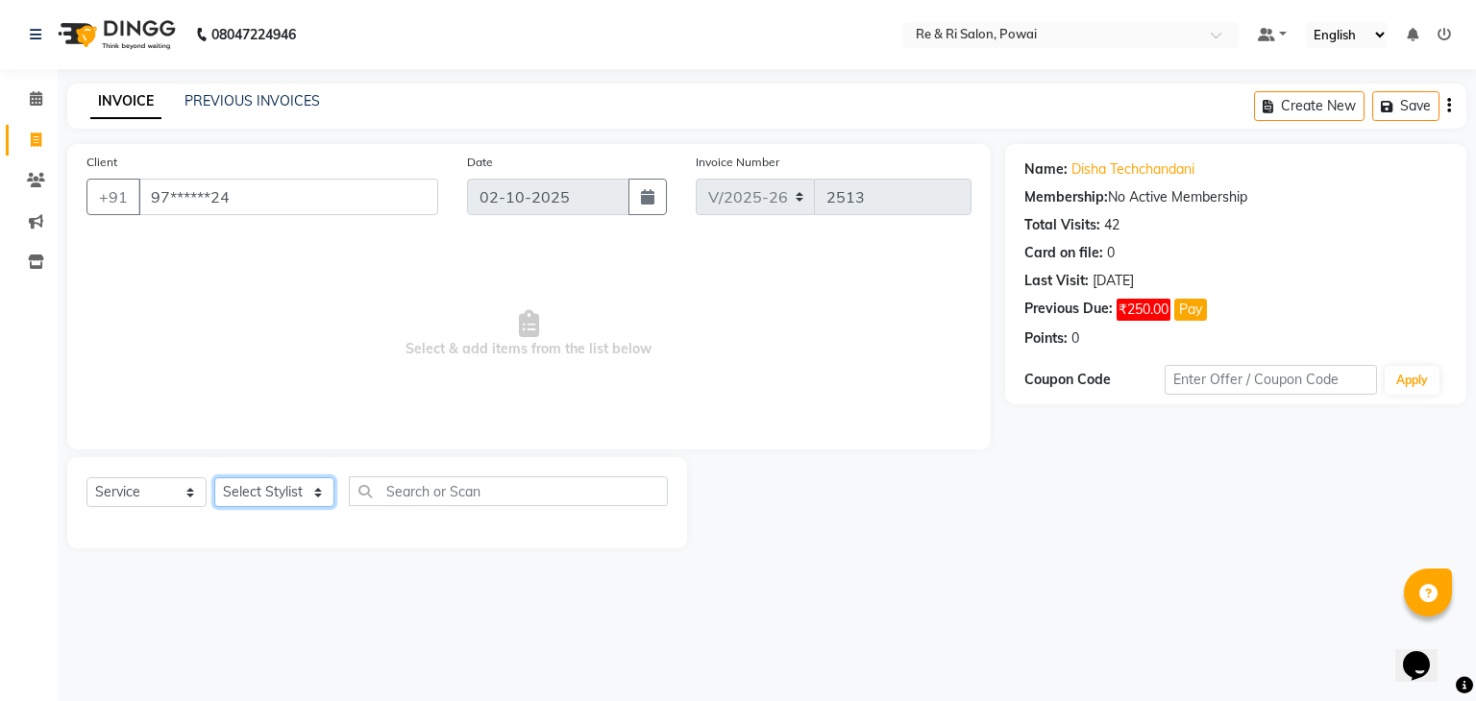 This screenshot has width=1476, height=701. Describe the element at coordinates (528, 334) in the screenshot. I see `span: Select & add items from the list below` at that location.